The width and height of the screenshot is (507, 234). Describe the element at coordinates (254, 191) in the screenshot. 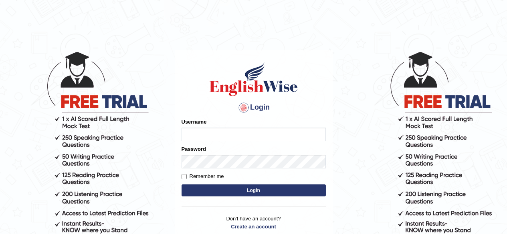

I see `button: Login` at that location.